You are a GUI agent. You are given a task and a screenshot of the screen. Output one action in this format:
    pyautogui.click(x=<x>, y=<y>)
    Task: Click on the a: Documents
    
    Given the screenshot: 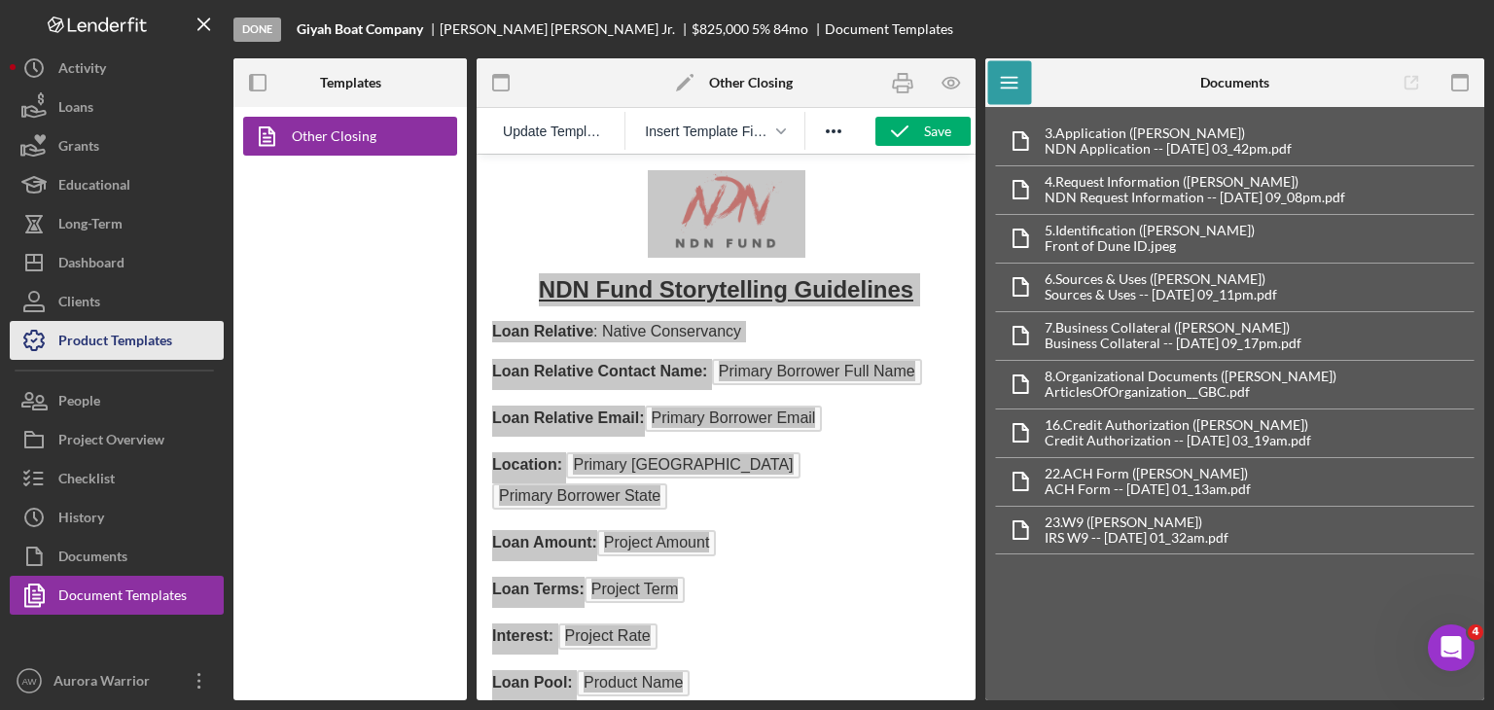 What is the action you would take?
    pyautogui.click(x=117, y=556)
    